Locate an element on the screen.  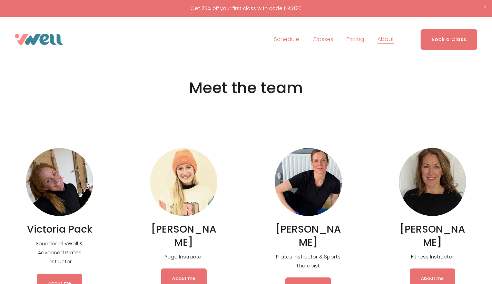
img: VWell is located at coordinates (39, 39).